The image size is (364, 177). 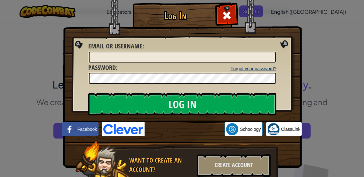 I want to click on h1: Log In, so click(x=175, y=15).